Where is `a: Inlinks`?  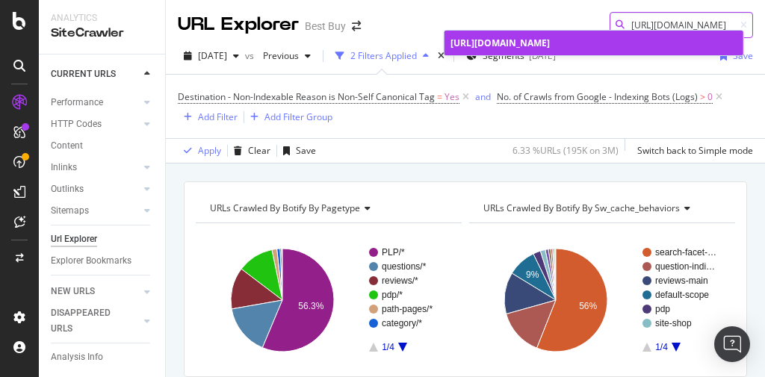
a: Inlinks is located at coordinates (95, 167).